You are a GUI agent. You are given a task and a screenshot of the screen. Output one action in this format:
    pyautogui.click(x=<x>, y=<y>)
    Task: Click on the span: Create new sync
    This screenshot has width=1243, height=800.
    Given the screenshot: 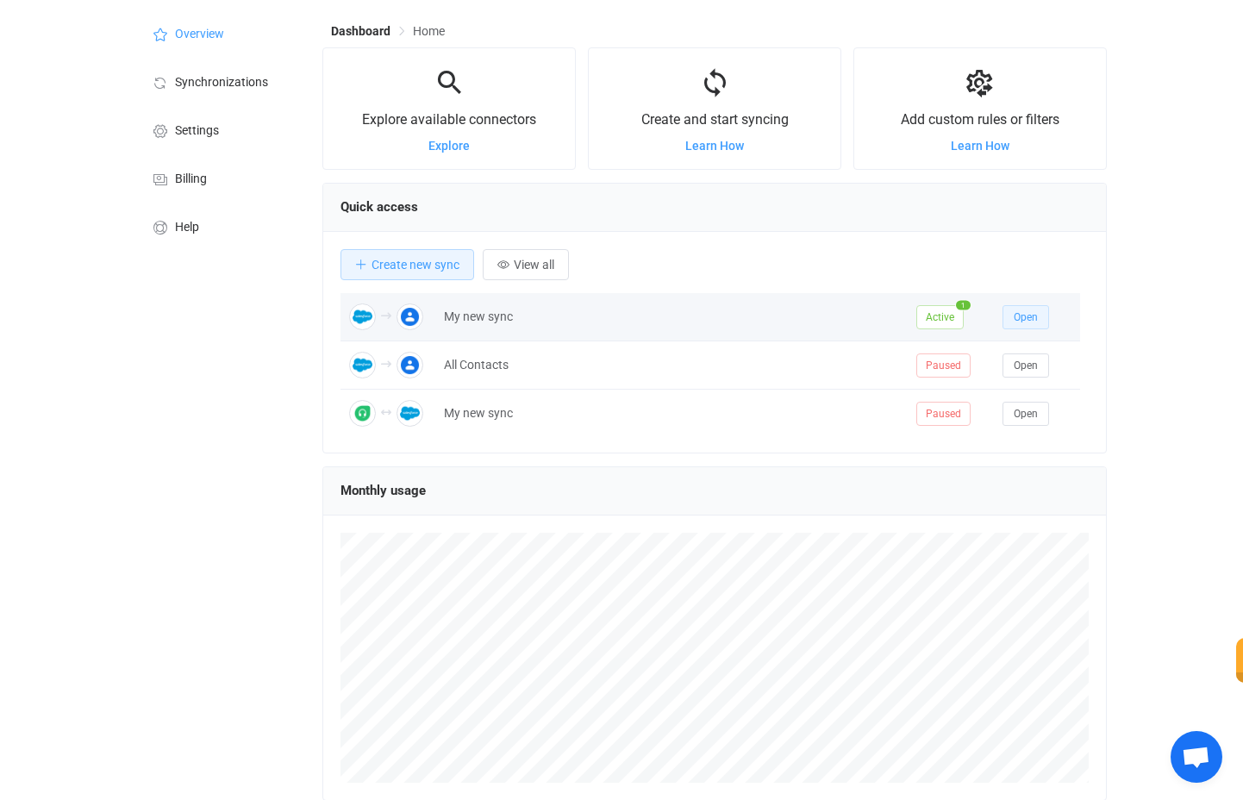 What is the action you would take?
    pyautogui.click(x=415, y=265)
    